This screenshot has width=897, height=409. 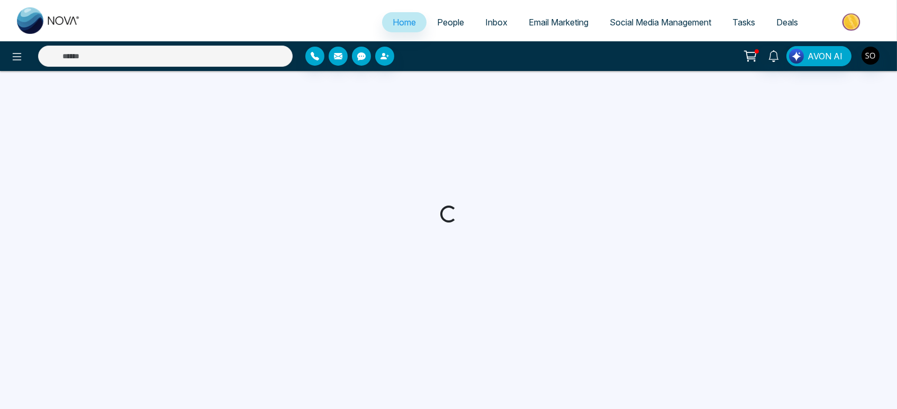 What do you see at coordinates (558, 22) in the screenshot?
I see `a: Email Marketing` at bounding box center [558, 22].